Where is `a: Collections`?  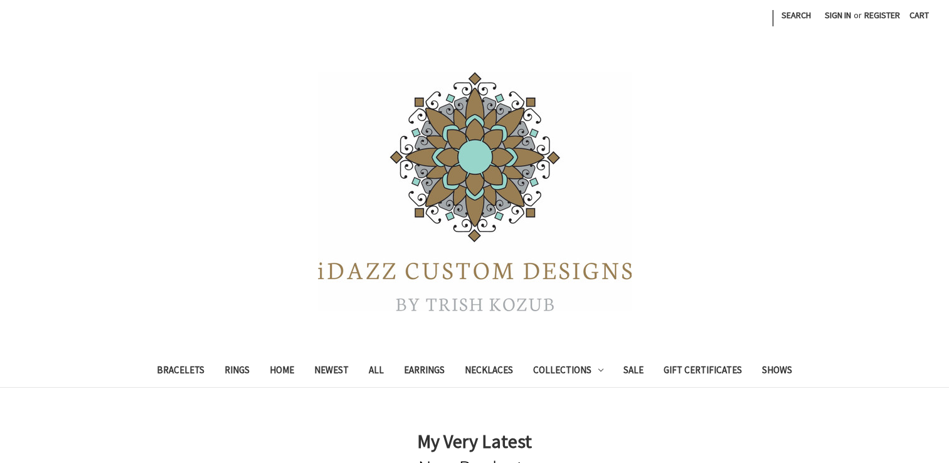 a: Collections is located at coordinates (568, 371).